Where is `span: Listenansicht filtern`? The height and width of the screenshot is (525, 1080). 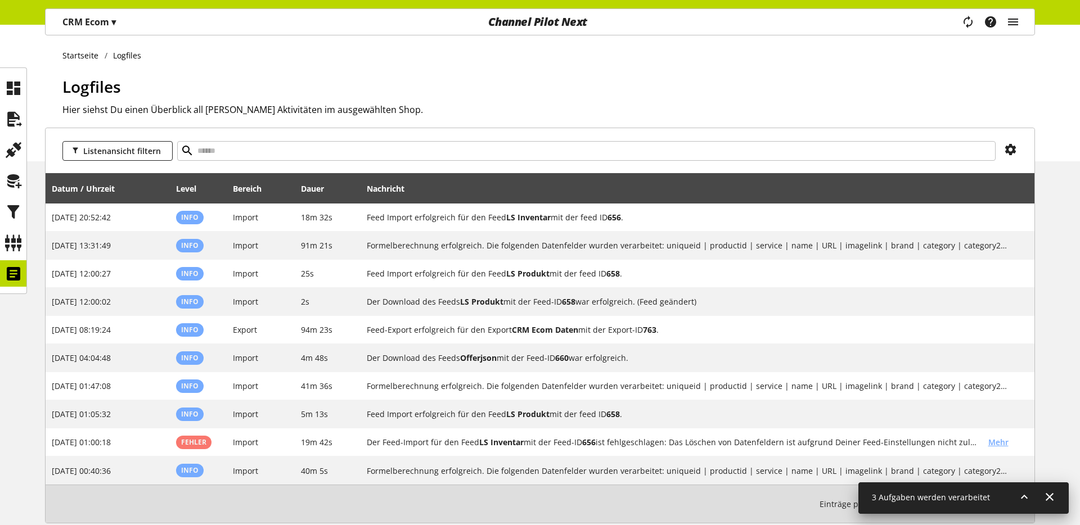
span: Listenansicht filtern is located at coordinates (122, 151).